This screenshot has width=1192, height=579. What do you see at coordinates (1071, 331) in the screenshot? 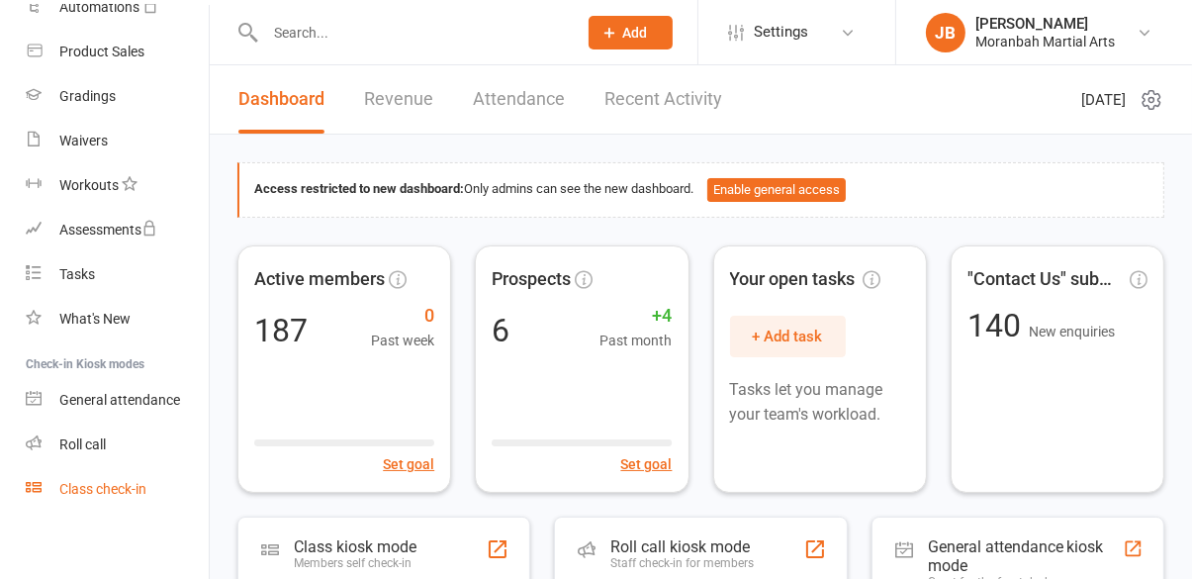
I see `span: New enquiries` at bounding box center [1071, 331].